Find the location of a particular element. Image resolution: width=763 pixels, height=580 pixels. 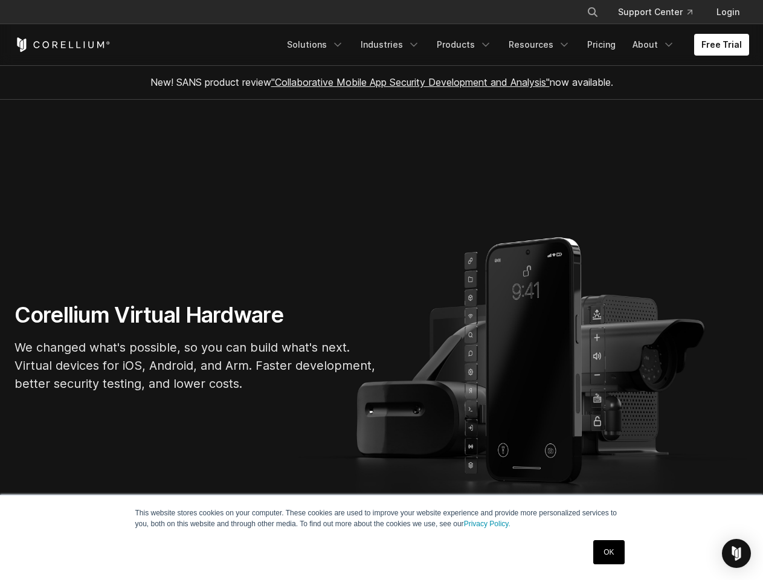

a: Solutions is located at coordinates (315, 45).